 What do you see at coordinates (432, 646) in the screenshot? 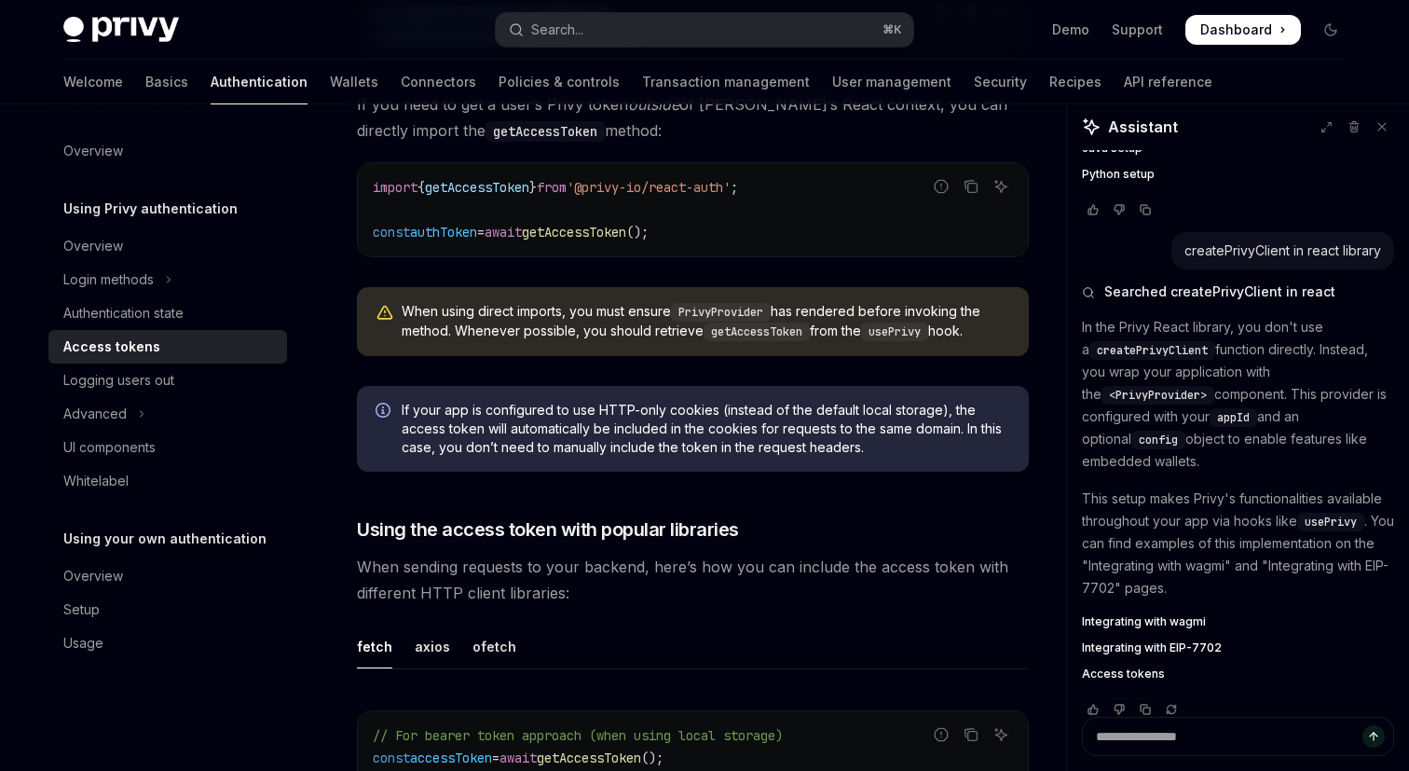
I see `div: axios` at bounding box center [432, 646].